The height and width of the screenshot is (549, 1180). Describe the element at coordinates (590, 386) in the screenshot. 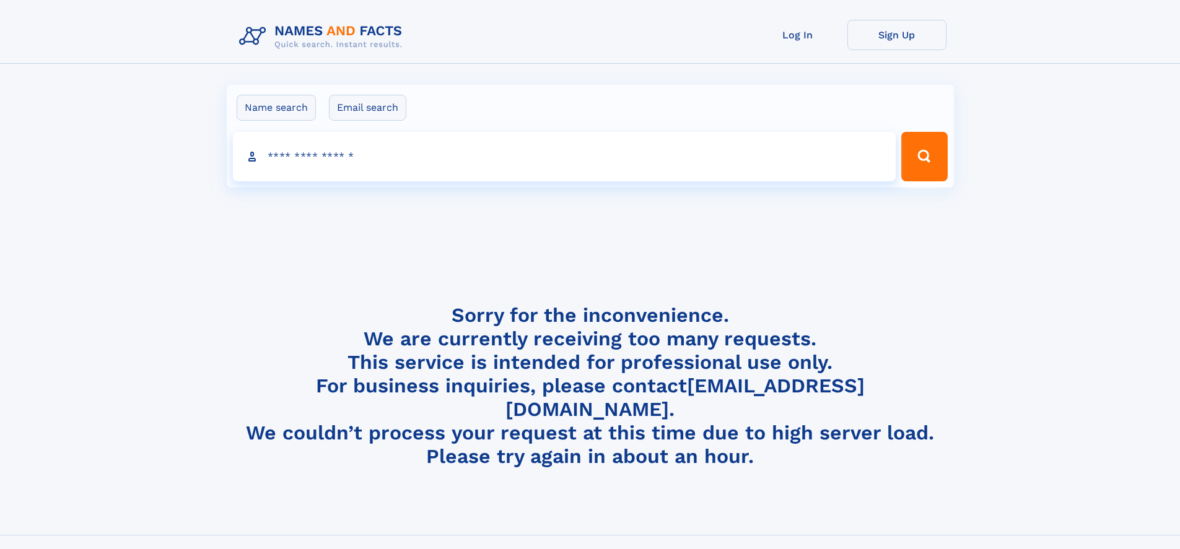

I see `h4: Sorry for the inconvenience. We are currently receiving too many requests. This service is intend...` at that location.